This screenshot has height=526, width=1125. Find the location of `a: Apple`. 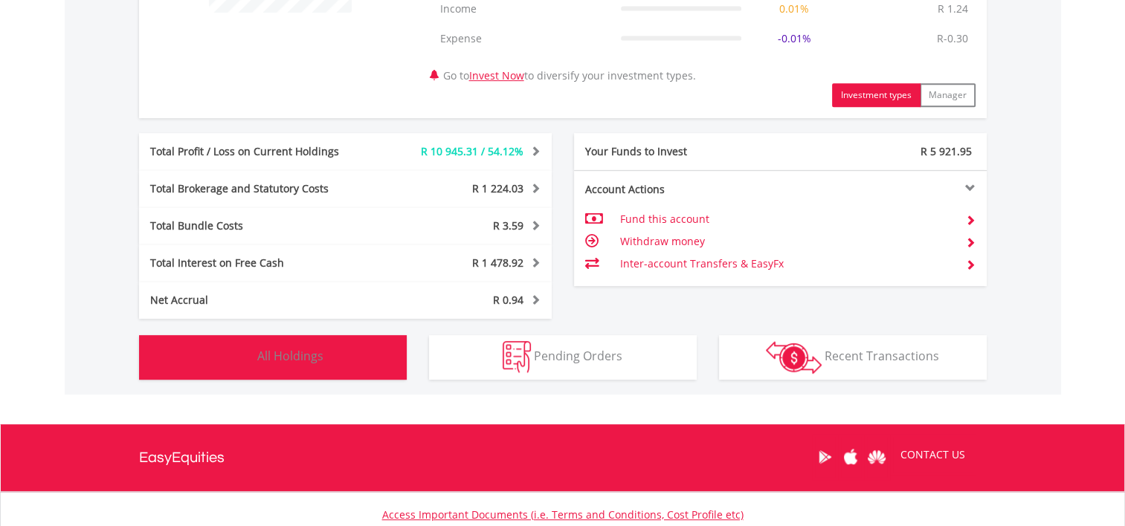

a: Apple is located at coordinates (850, 457).